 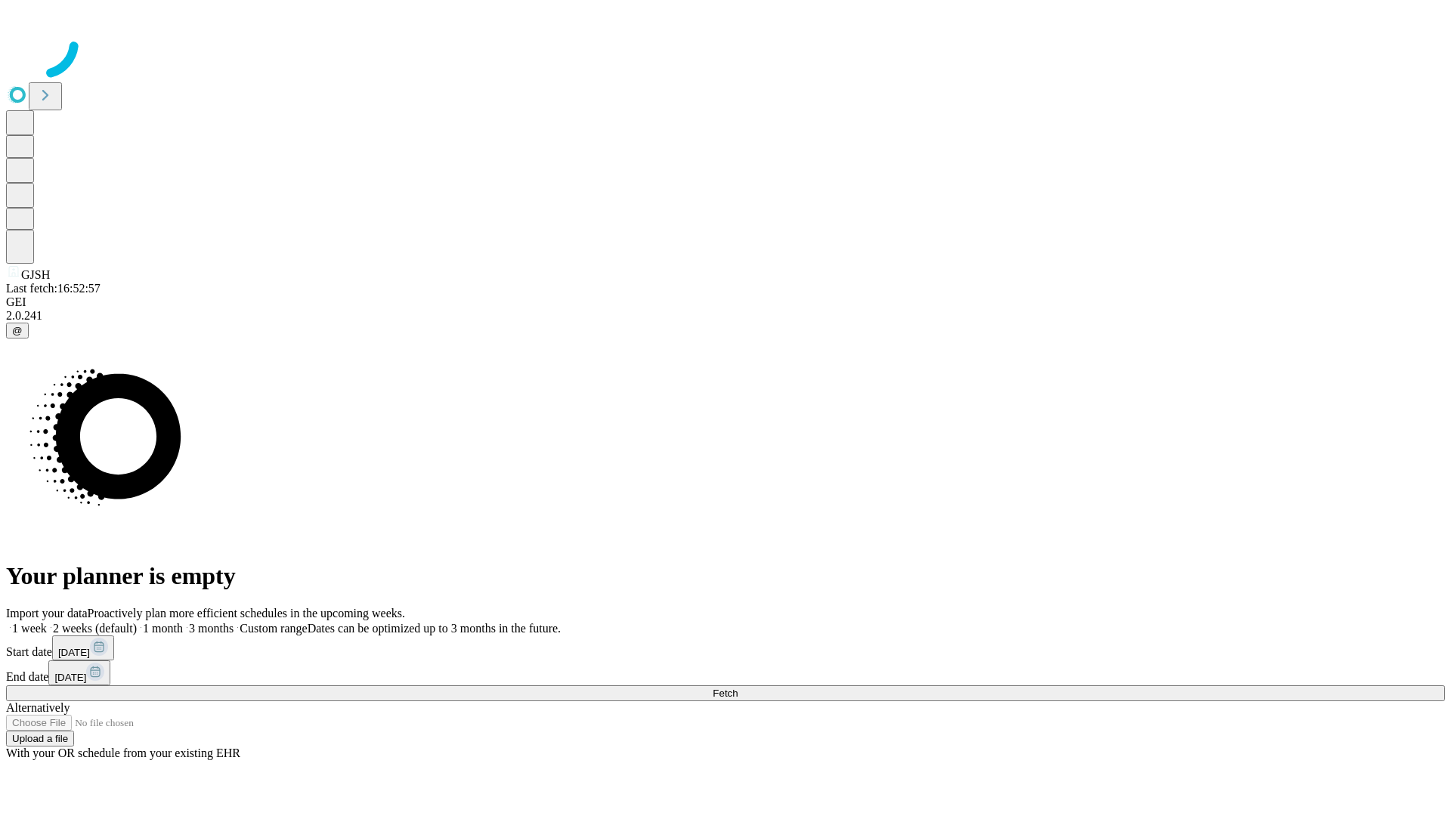 I want to click on div: GEI, so click(x=726, y=302).